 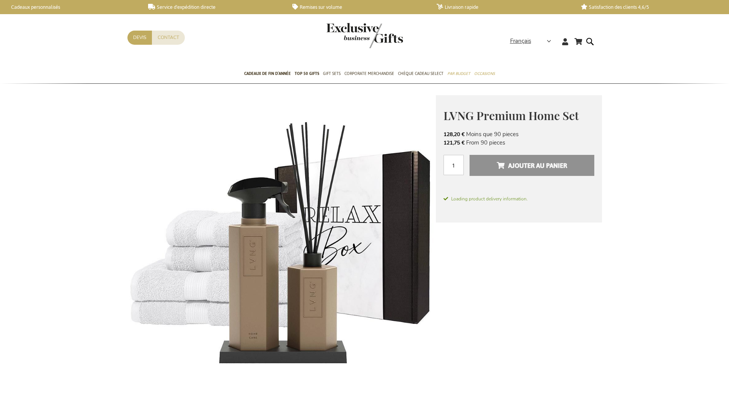 I want to click on a: Devis, so click(x=140, y=38).